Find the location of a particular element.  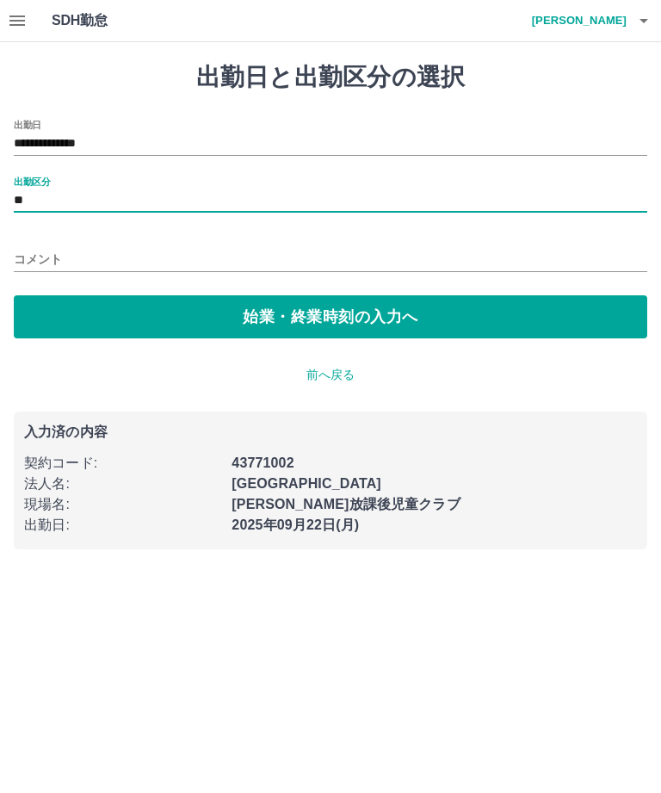

p: 出勤日 : is located at coordinates (122, 525).